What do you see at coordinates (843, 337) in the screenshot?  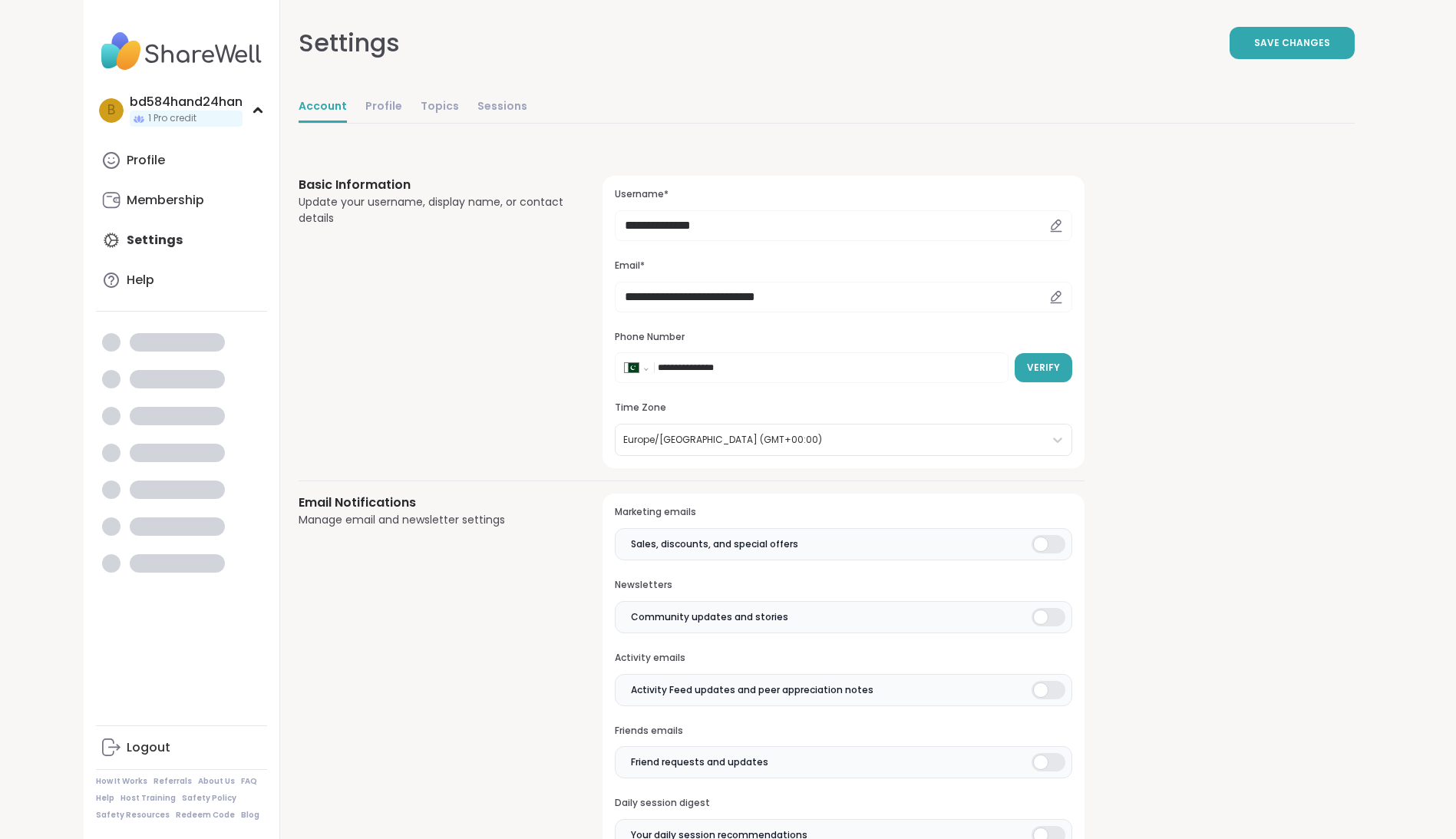 I see `h3: Phone Number` at bounding box center [843, 337].